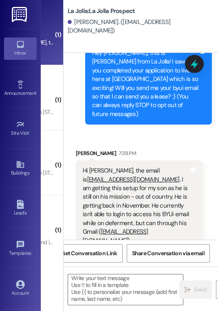 Image resolution: width=218 pixels, height=311 pixels. I want to click on a: Account, so click(20, 289).